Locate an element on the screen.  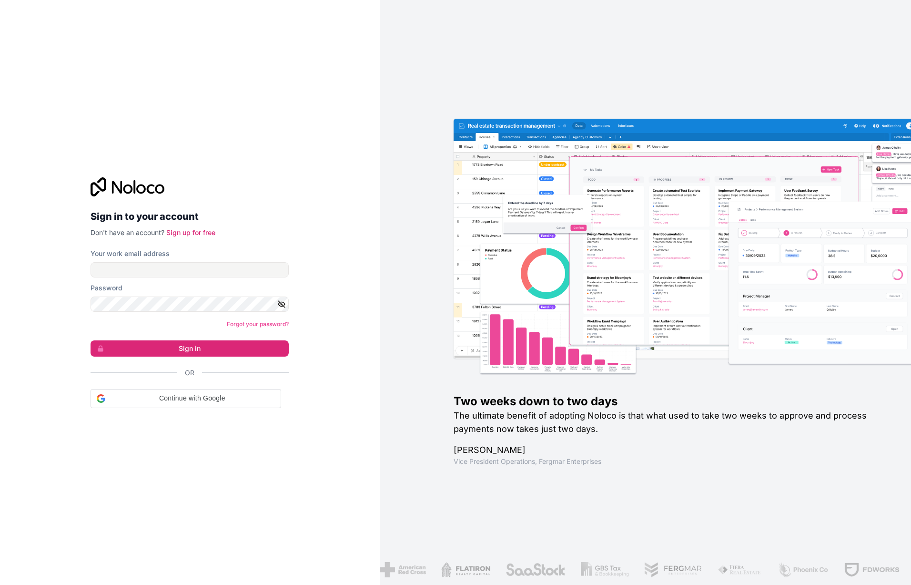
img: /assets/fergmar-CudnrXN5.png is located at coordinates (673, 569).